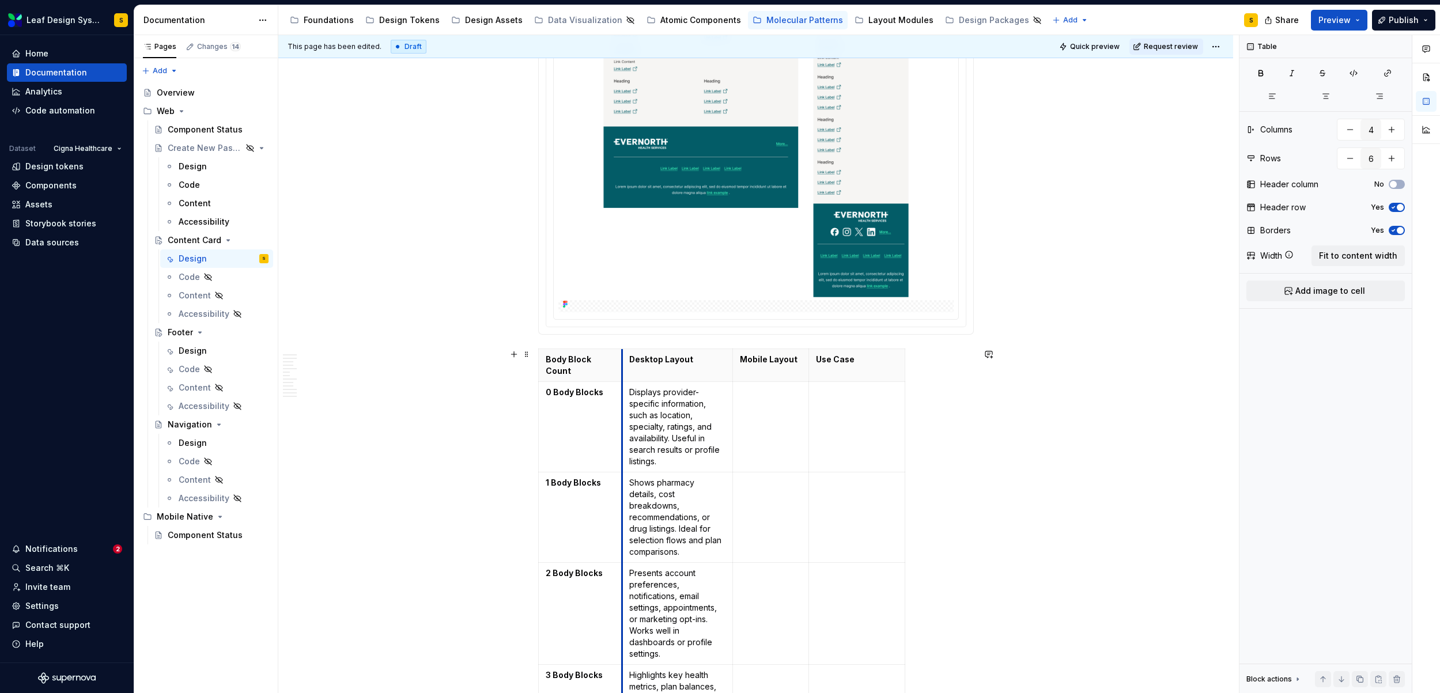 This screenshot has width=1440, height=693. What do you see at coordinates (894, 20) in the screenshot?
I see `a: Layout Modules` at bounding box center [894, 20].